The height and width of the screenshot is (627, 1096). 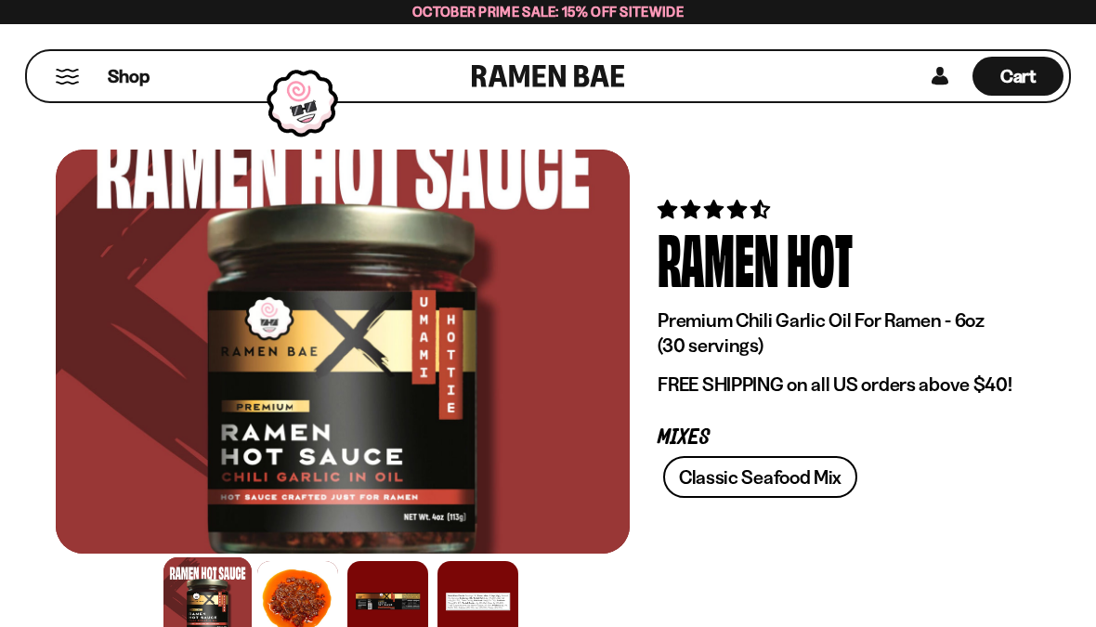 I want to click on div: Ramen, so click(x=718, y=257).